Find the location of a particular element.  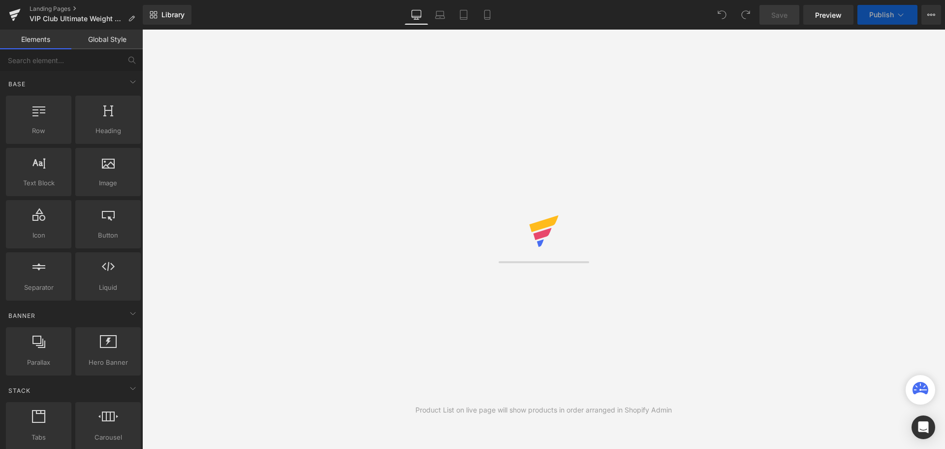

a: Laptop is located at coordinates (440, 15).